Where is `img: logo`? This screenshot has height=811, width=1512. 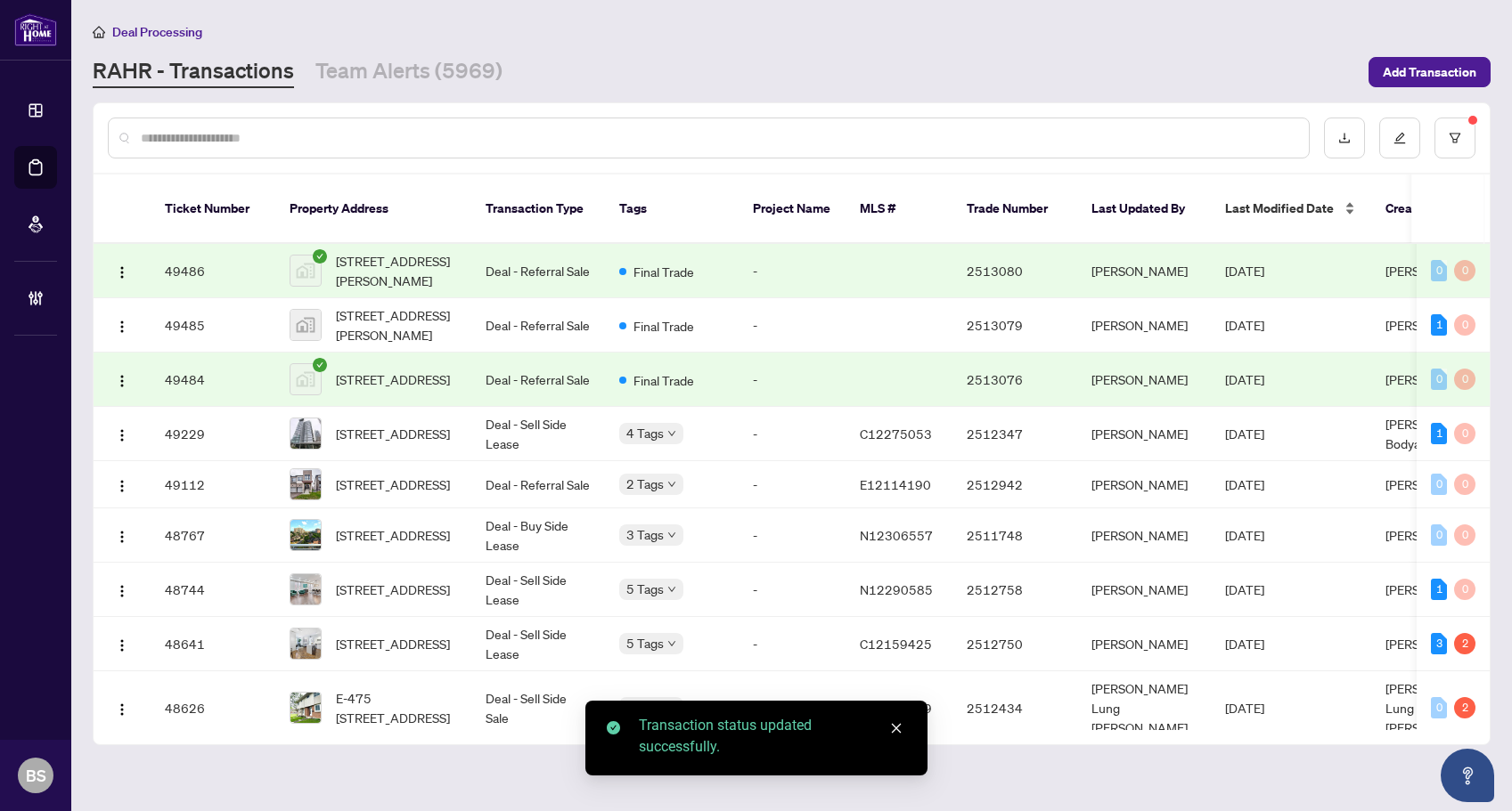
img: logo is located at coordinates (36, 29).